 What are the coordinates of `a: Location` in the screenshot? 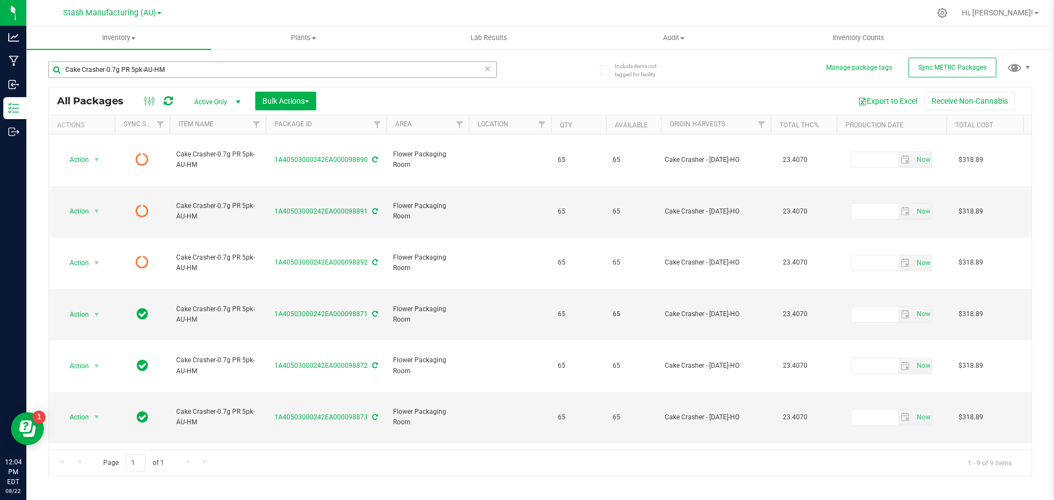 It's located at (493, 124).